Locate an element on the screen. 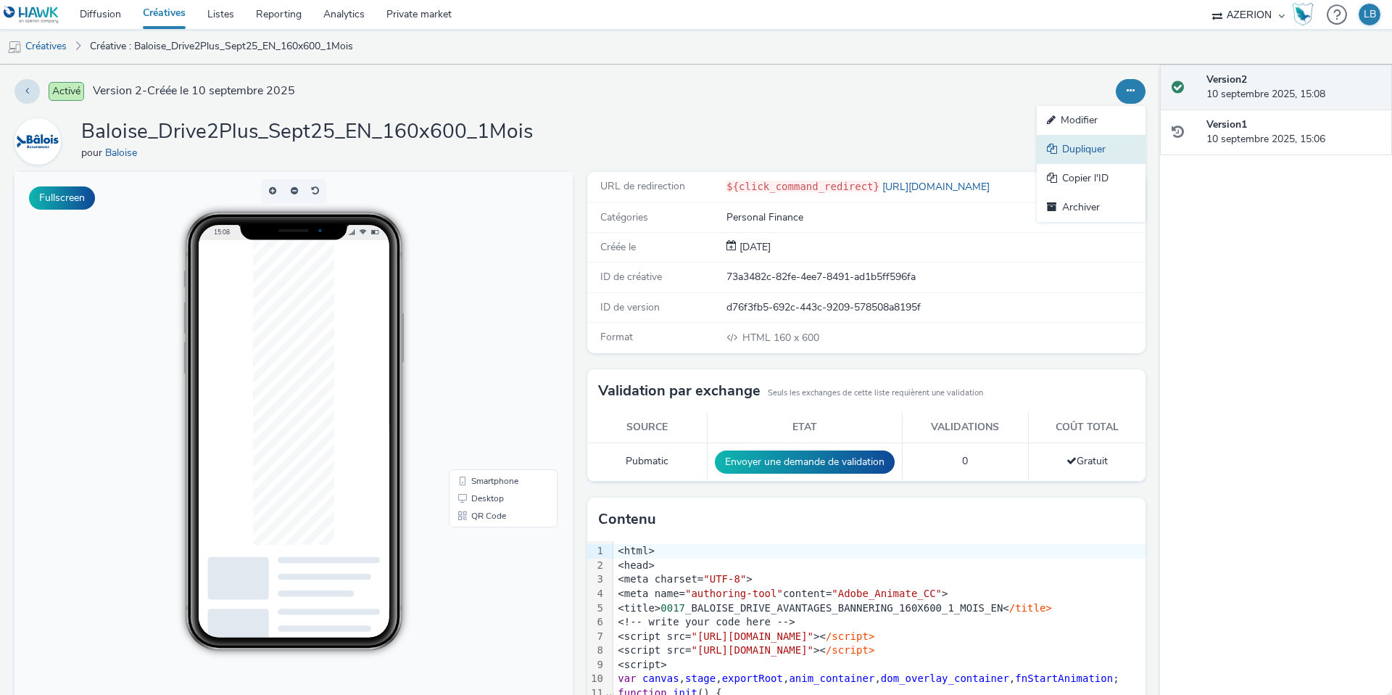 This screenshot has height=695, width=1392. img: mobile is located at coordinates (15, 47).